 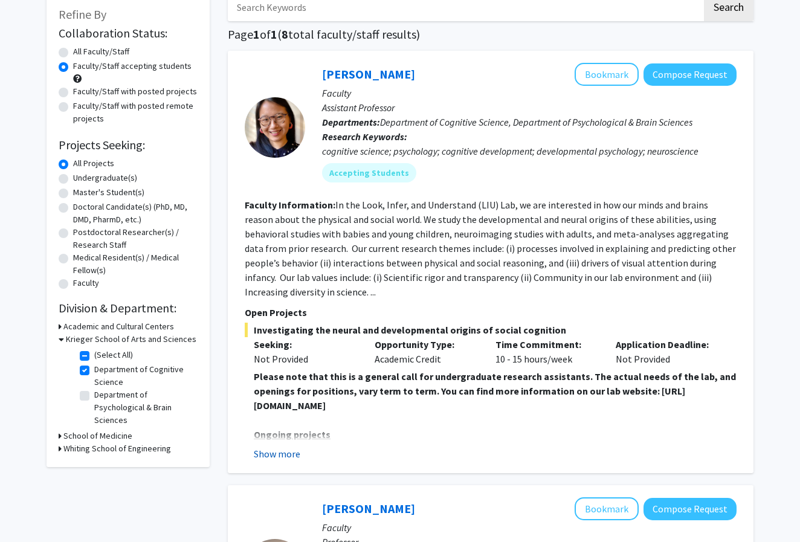 I want to click on div: cognitive science; psychology; cognitive development; developmental psychology; neuroscience, so click(x=529, y=151).